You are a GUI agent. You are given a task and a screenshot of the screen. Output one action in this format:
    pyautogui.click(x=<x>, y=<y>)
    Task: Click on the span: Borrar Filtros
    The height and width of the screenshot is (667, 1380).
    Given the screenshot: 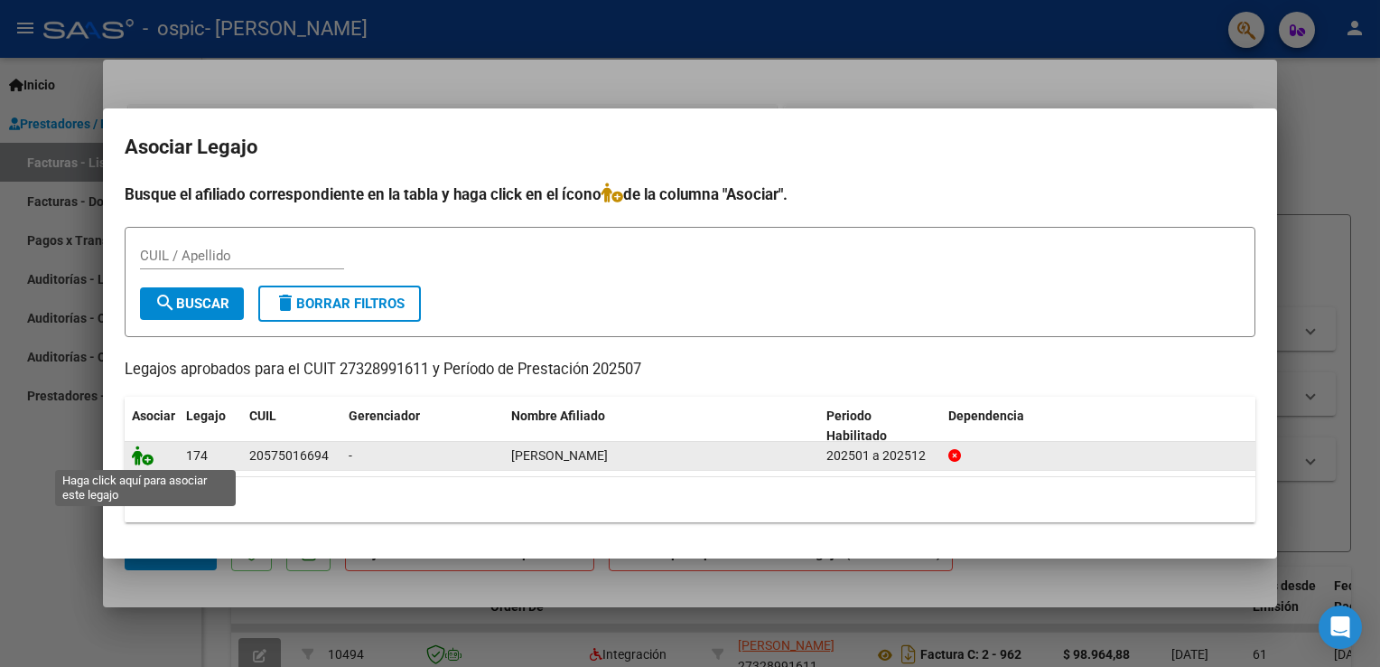 What is the action you would take?
    pyautogui.click(x=340, y=303)
    